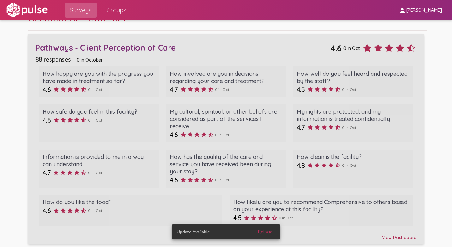 The width and height of the screenshot is (452, 247). Describe the element at coordinates (321, 205) in the screenshot. I see `div: How likely are you to recommend Comprehensive to others based on your experience at this facility?` at that location.